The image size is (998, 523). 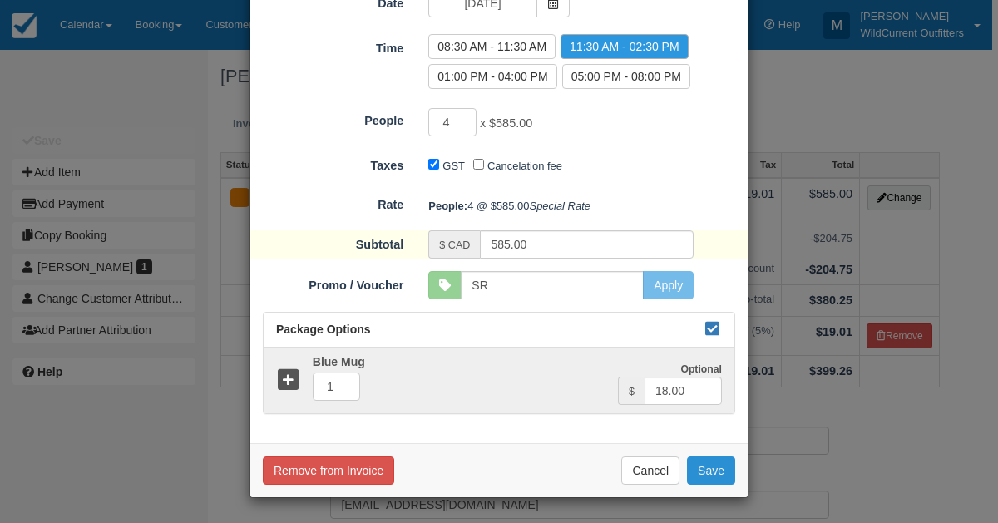 I want to click on label: Subtotal, so click(x=333, y=242).